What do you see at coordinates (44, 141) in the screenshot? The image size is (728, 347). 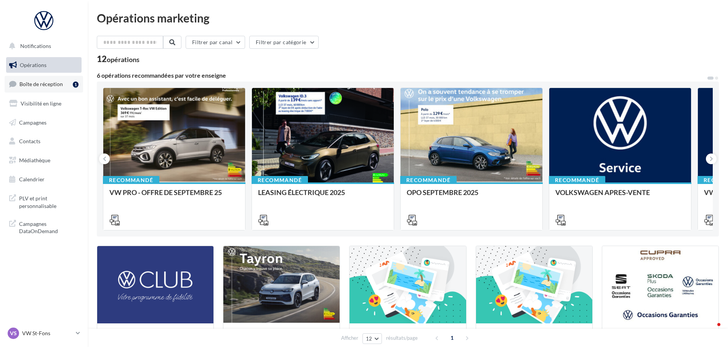 I see `a: Contacts` at bounding box center [44, 141].